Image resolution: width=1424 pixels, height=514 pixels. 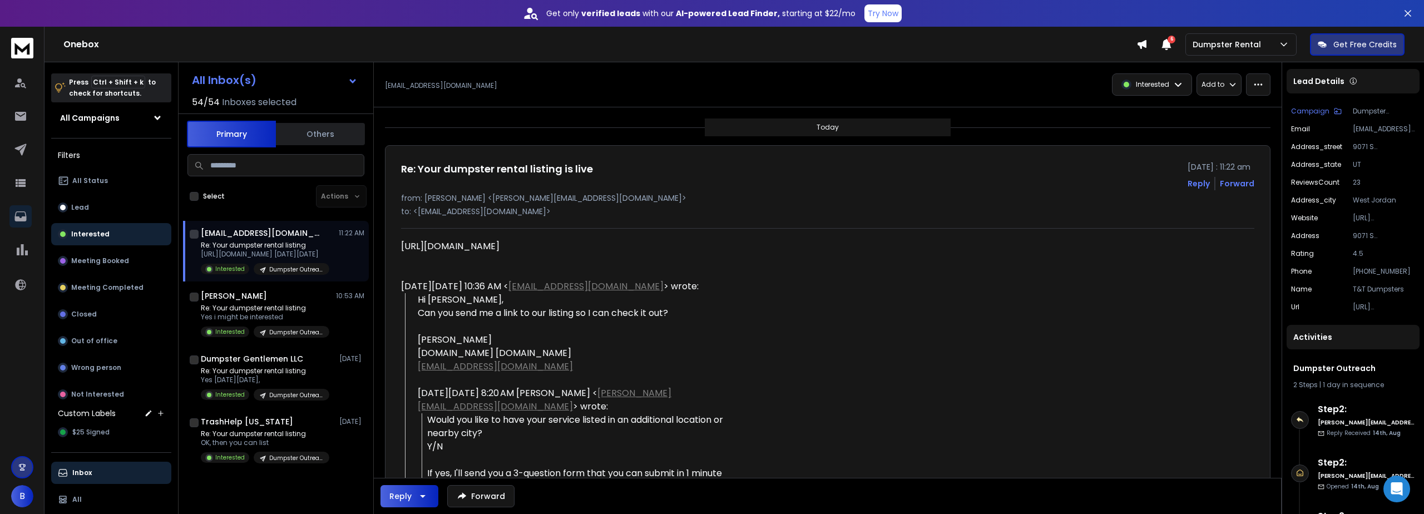 What do you see at coordinates (400, 496) in the screenshot?
I see `div: Reply` at bounding box center [400, 496].